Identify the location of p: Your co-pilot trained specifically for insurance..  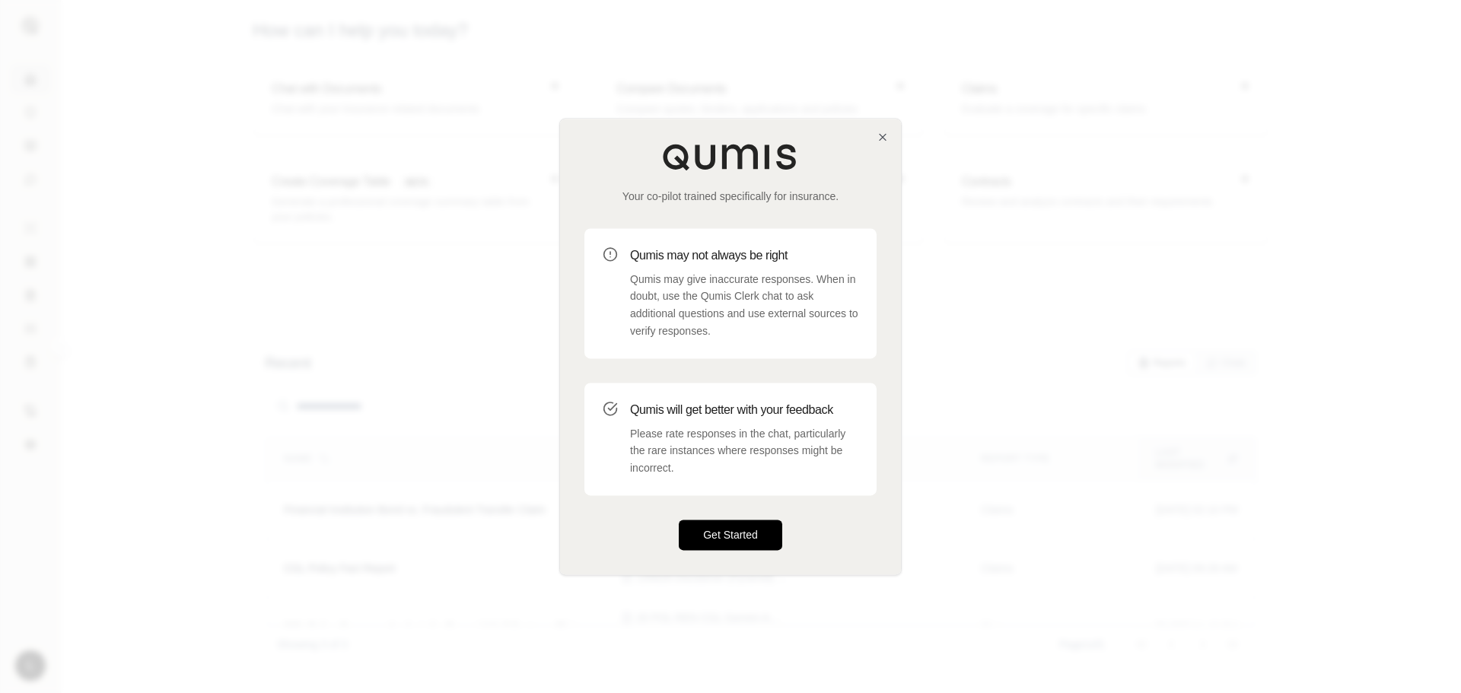
(730, 196).